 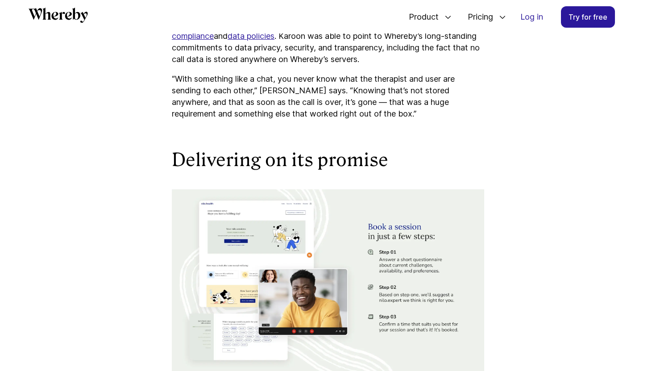 What do you see at coordinates (58, 16) in the screenshot?
I see `a: Whereby` at bounding box center [58, 16].